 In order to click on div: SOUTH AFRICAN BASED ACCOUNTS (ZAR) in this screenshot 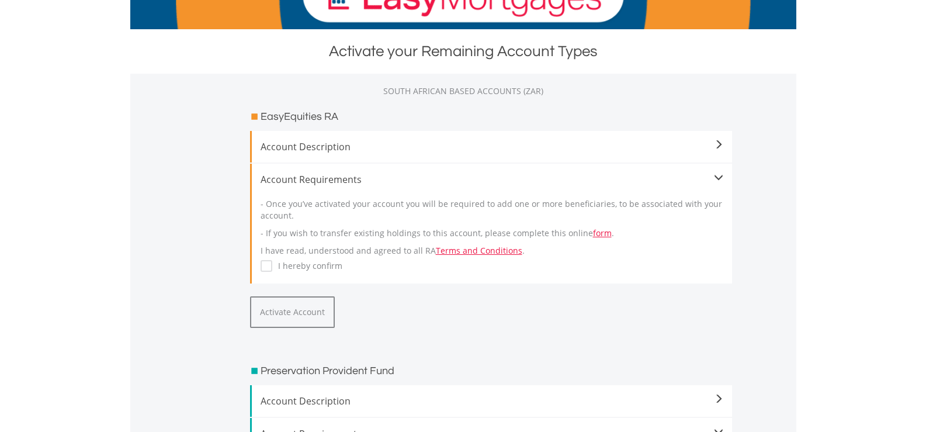, I will do `click(463, 91)`.